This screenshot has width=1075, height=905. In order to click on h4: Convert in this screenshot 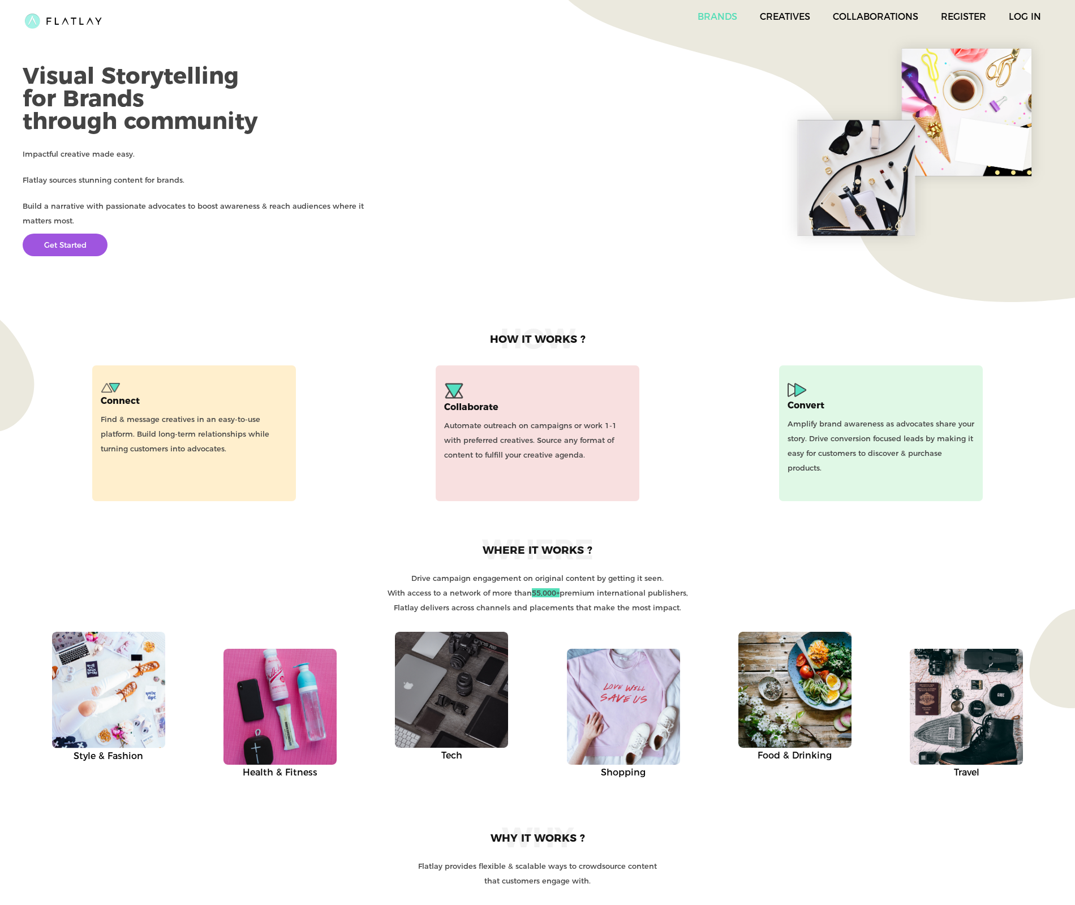, I will do `click(881, 405)`.